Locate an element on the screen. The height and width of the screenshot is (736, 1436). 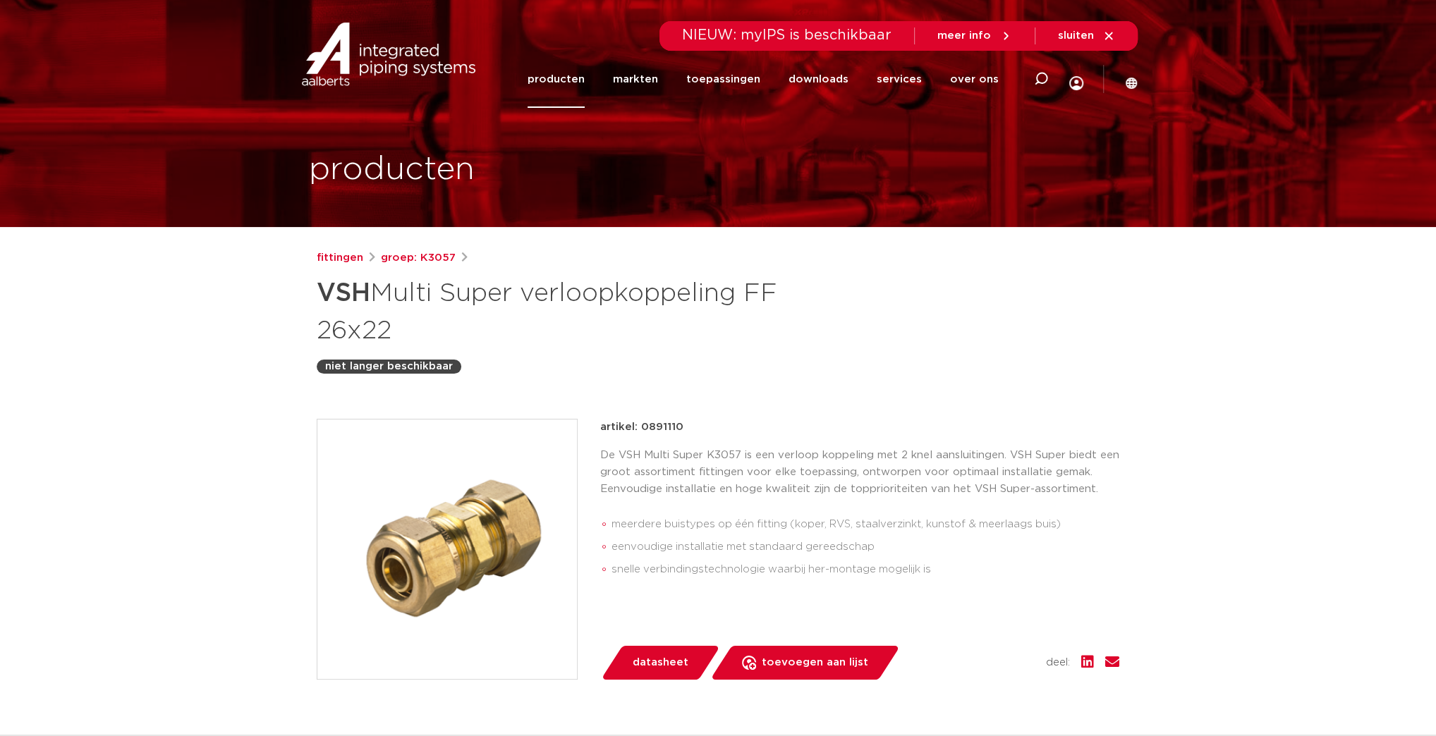
a: toepassingen is located at coordinates (723, 79).